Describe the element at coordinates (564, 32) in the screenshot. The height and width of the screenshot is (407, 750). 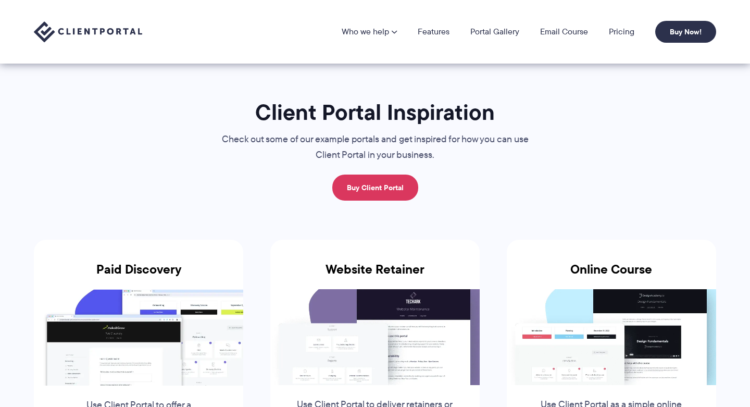
I see `a: Email Course` at that location.